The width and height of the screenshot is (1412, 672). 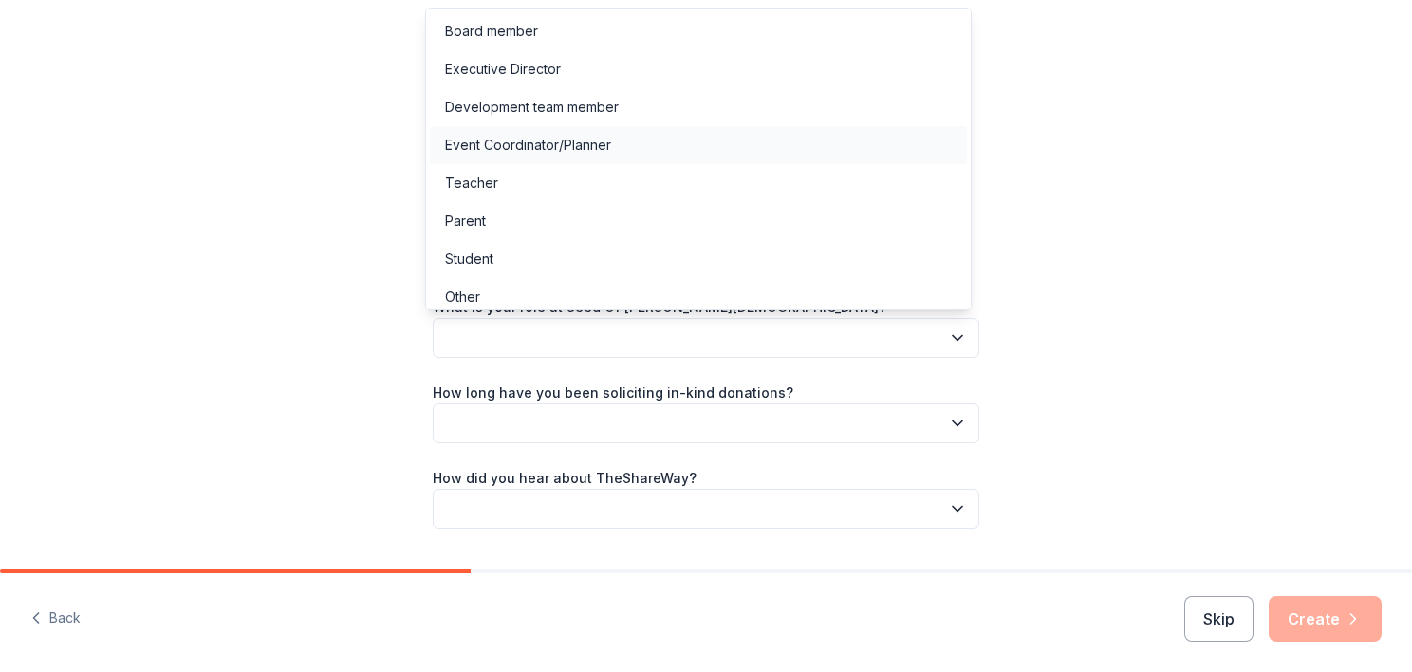 What do you see at coordinates (531, 107) in the screenshot?
I see `div: Development team member` at bounding box center [531, 107].